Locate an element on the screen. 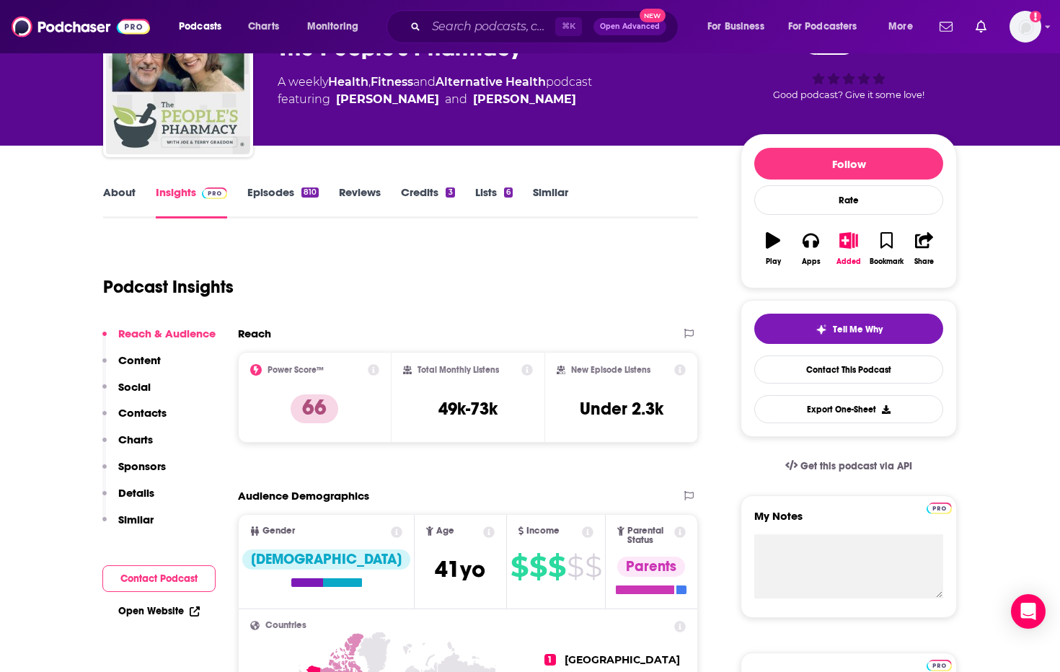 Image resolution: width=1060 pixels, height=672 pixels. div: Rate is located at coordinates (849, 200).